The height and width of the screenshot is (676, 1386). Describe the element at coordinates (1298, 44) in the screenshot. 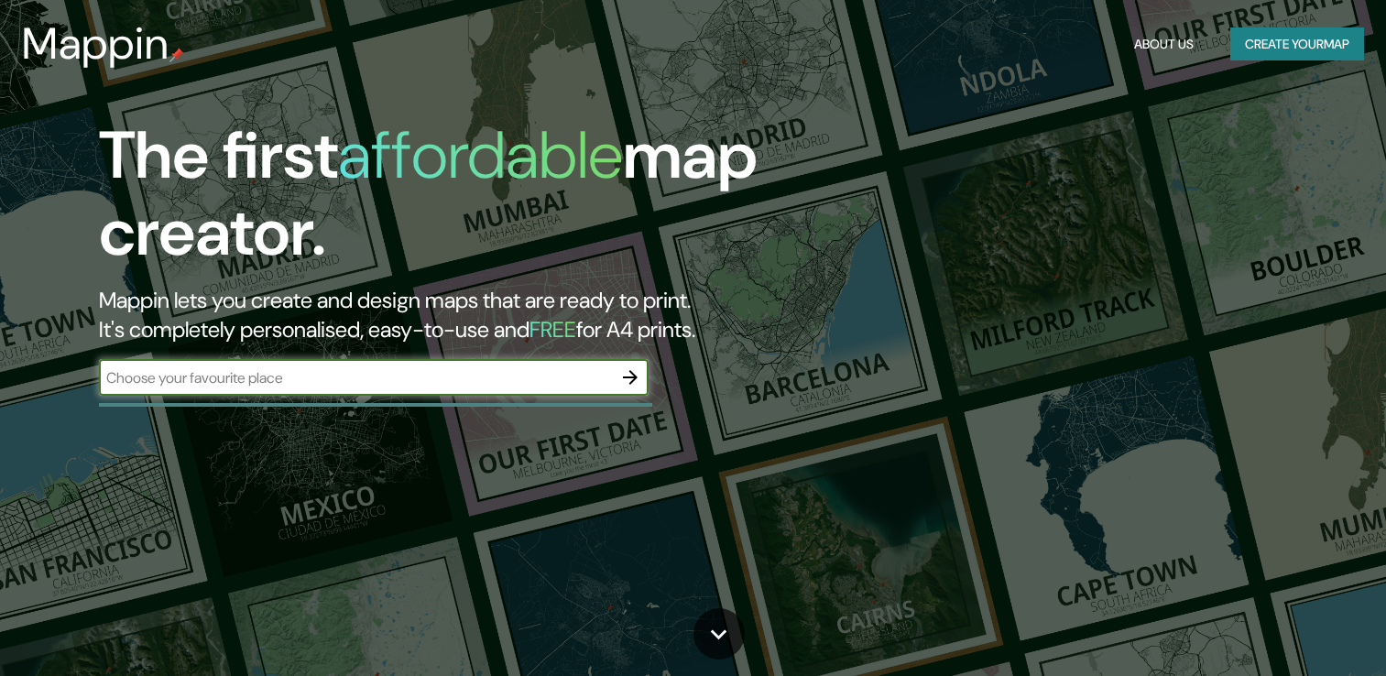

I see `button: Create yourmap` at that location.